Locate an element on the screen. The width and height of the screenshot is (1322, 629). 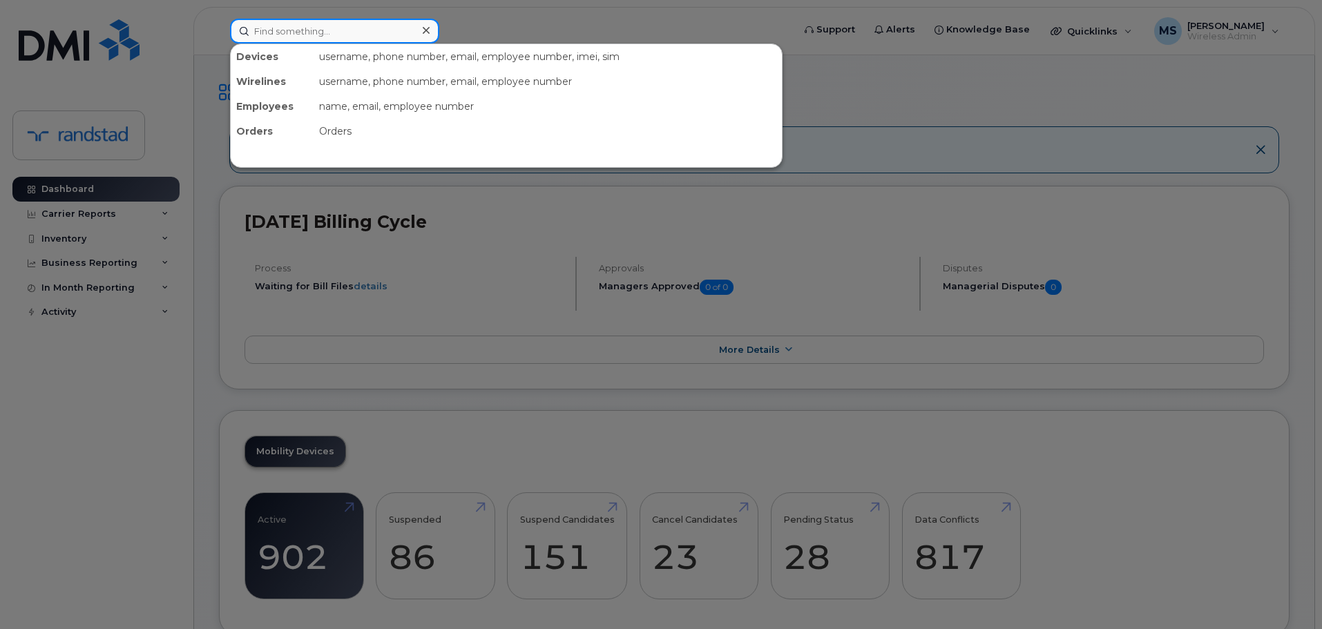
div: Devices is located at coordinates (272, 57).